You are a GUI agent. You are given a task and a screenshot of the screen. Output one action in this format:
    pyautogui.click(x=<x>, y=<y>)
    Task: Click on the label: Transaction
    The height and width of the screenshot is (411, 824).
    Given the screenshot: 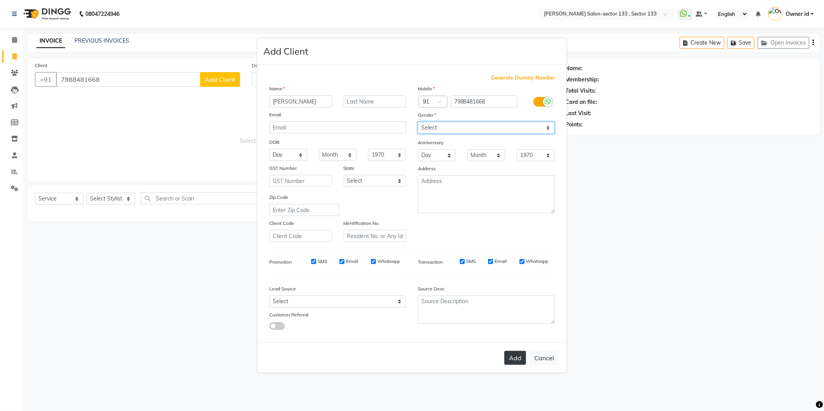 What is the action you would take?
    pyautogui.click(x=430, y=262)
    